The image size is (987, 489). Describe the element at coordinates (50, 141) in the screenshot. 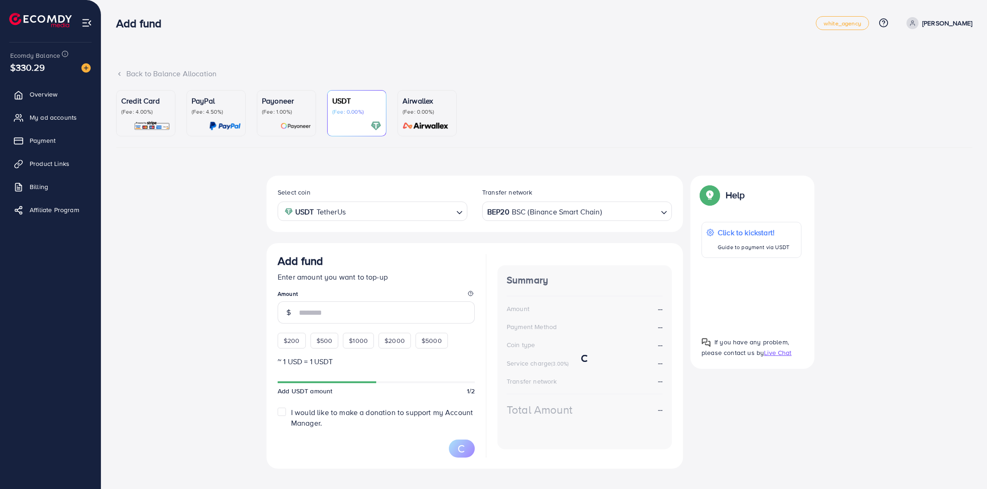

I see `a: Payment` at that location.